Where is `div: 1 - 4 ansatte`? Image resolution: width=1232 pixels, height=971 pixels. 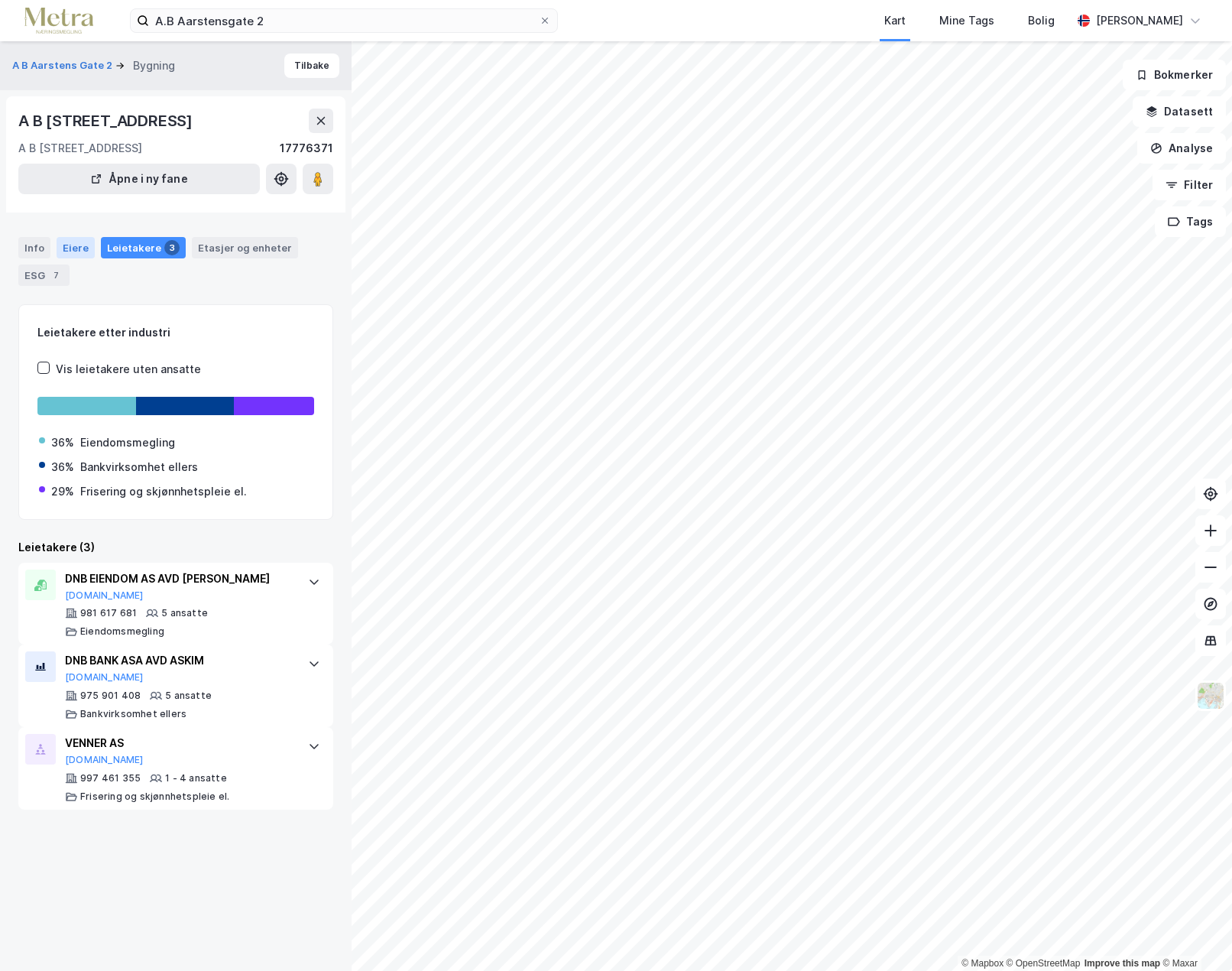
div: 1 - 4 ansatte is located at coordinates (196, 778).